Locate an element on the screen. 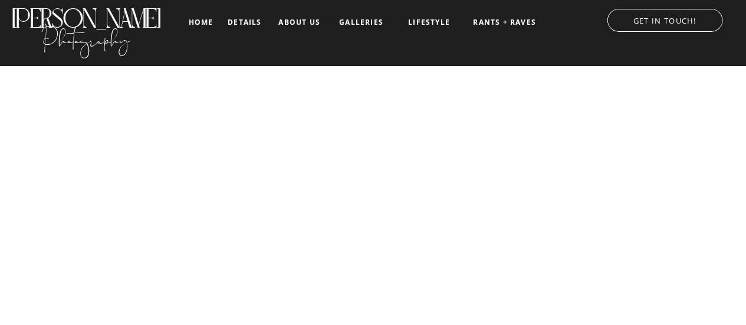 The height and width of the screenshot is (325, 746). p: GET IN TOUCH! is located at coordinates (665, 19).